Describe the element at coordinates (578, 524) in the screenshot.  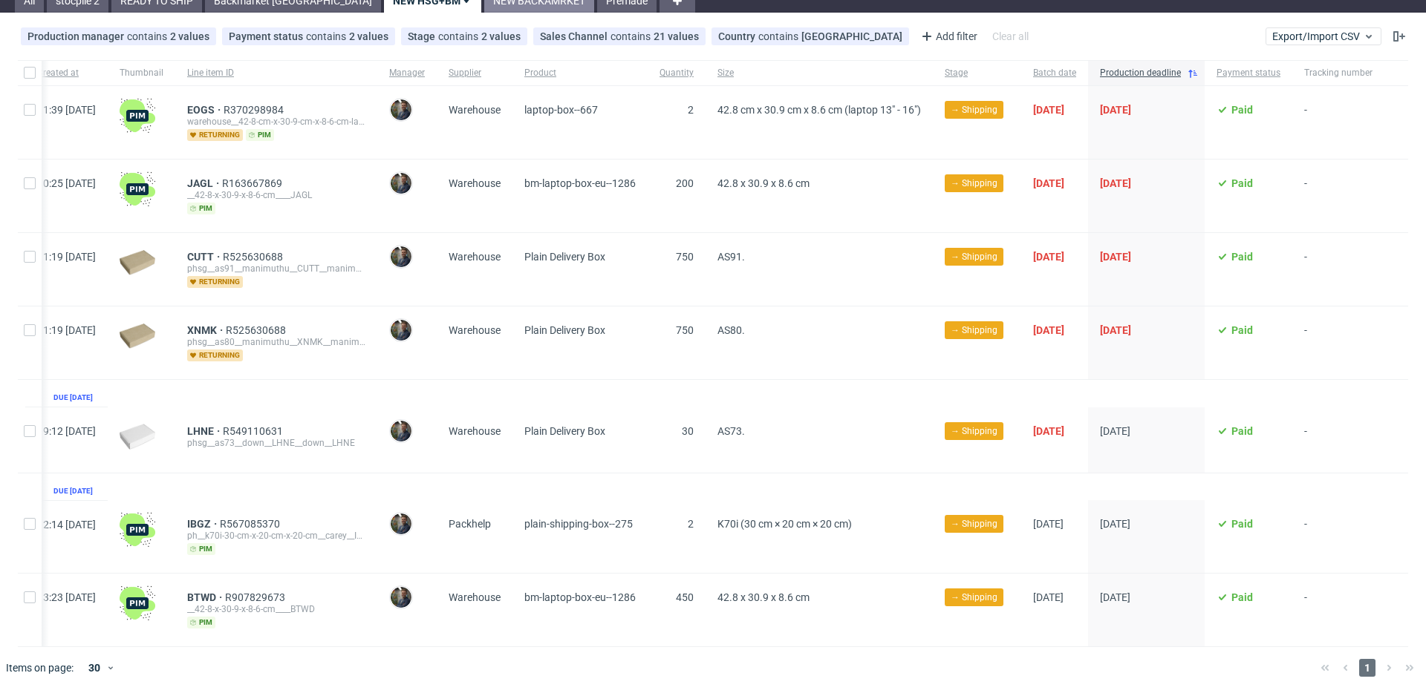
I see `span: plain-shipping-box--275` at that location.